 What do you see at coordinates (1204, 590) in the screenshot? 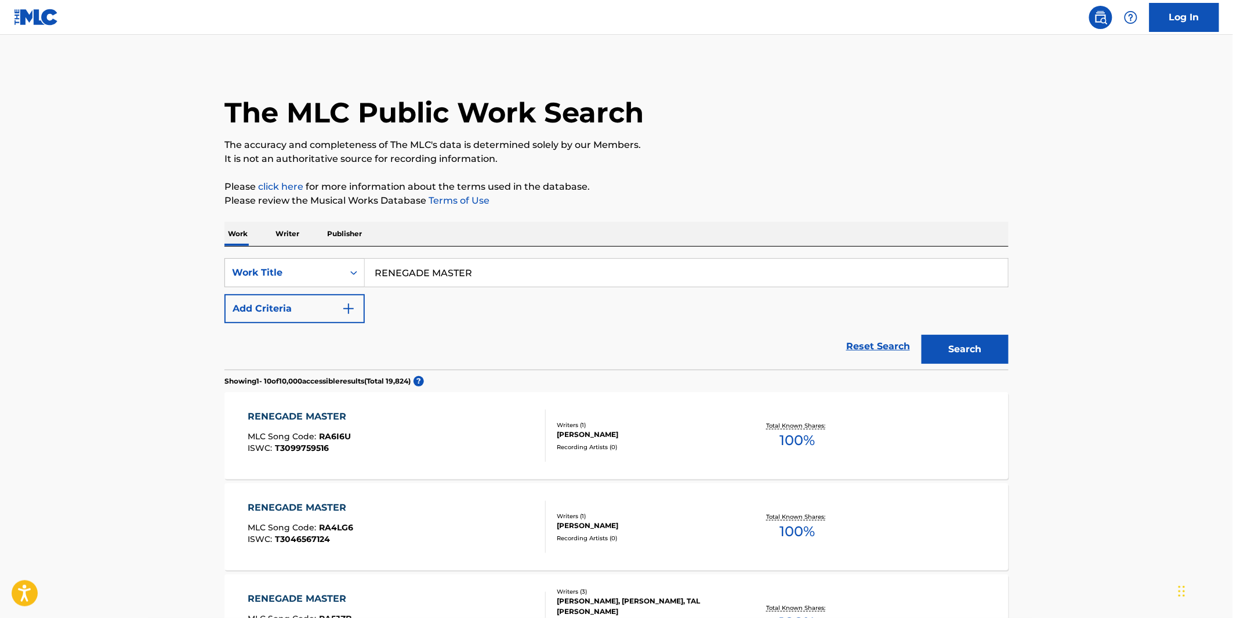
I see `div: Chat Widget` at bounding box center [1204, 590].